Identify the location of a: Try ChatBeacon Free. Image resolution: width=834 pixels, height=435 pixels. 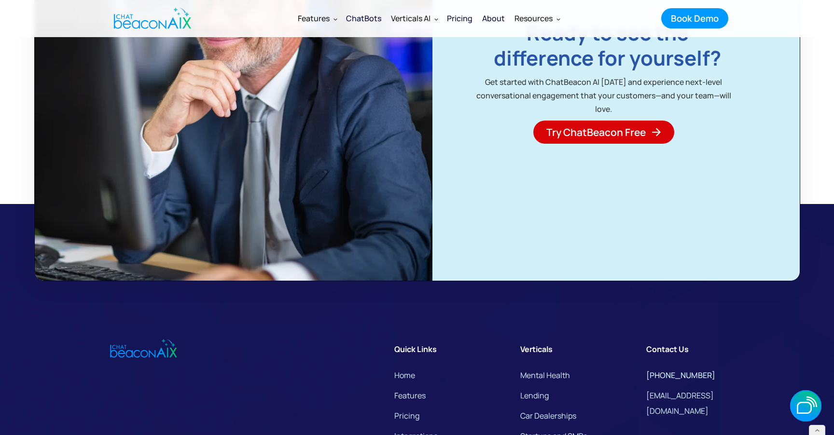
(604, 132).